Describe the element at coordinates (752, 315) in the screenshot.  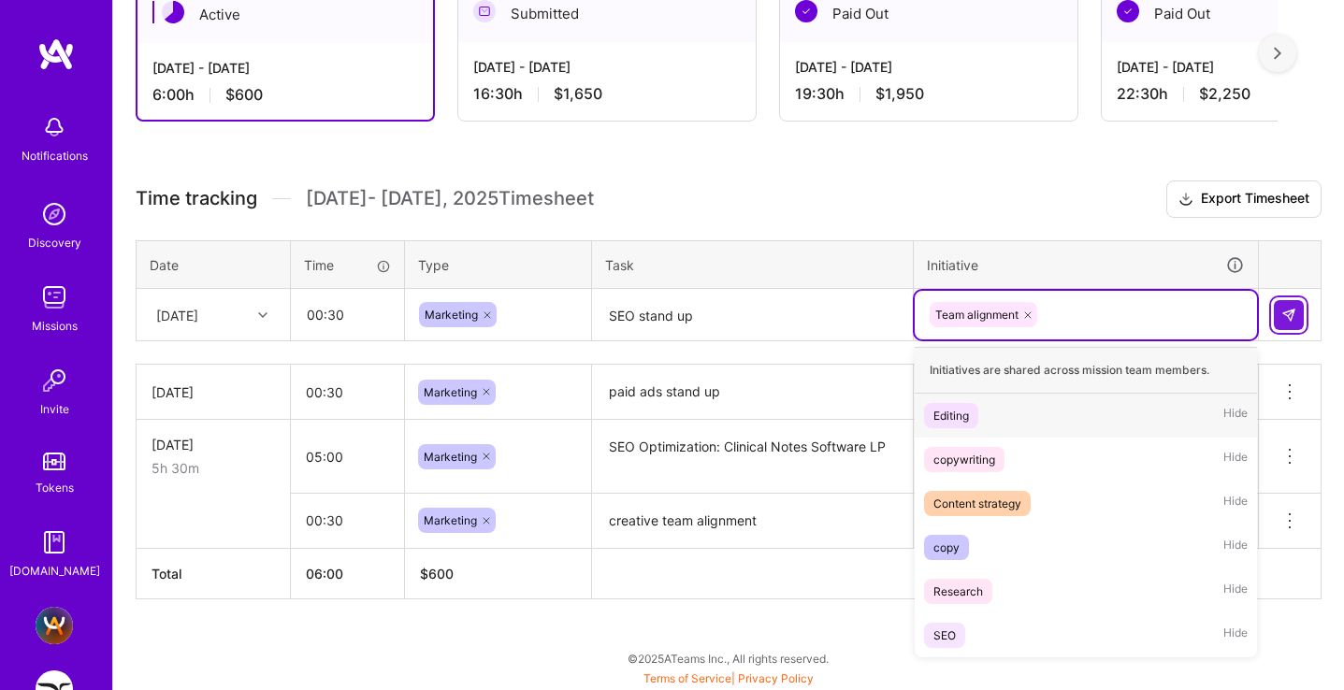
I see `textarea: SEO stand up` at that location.